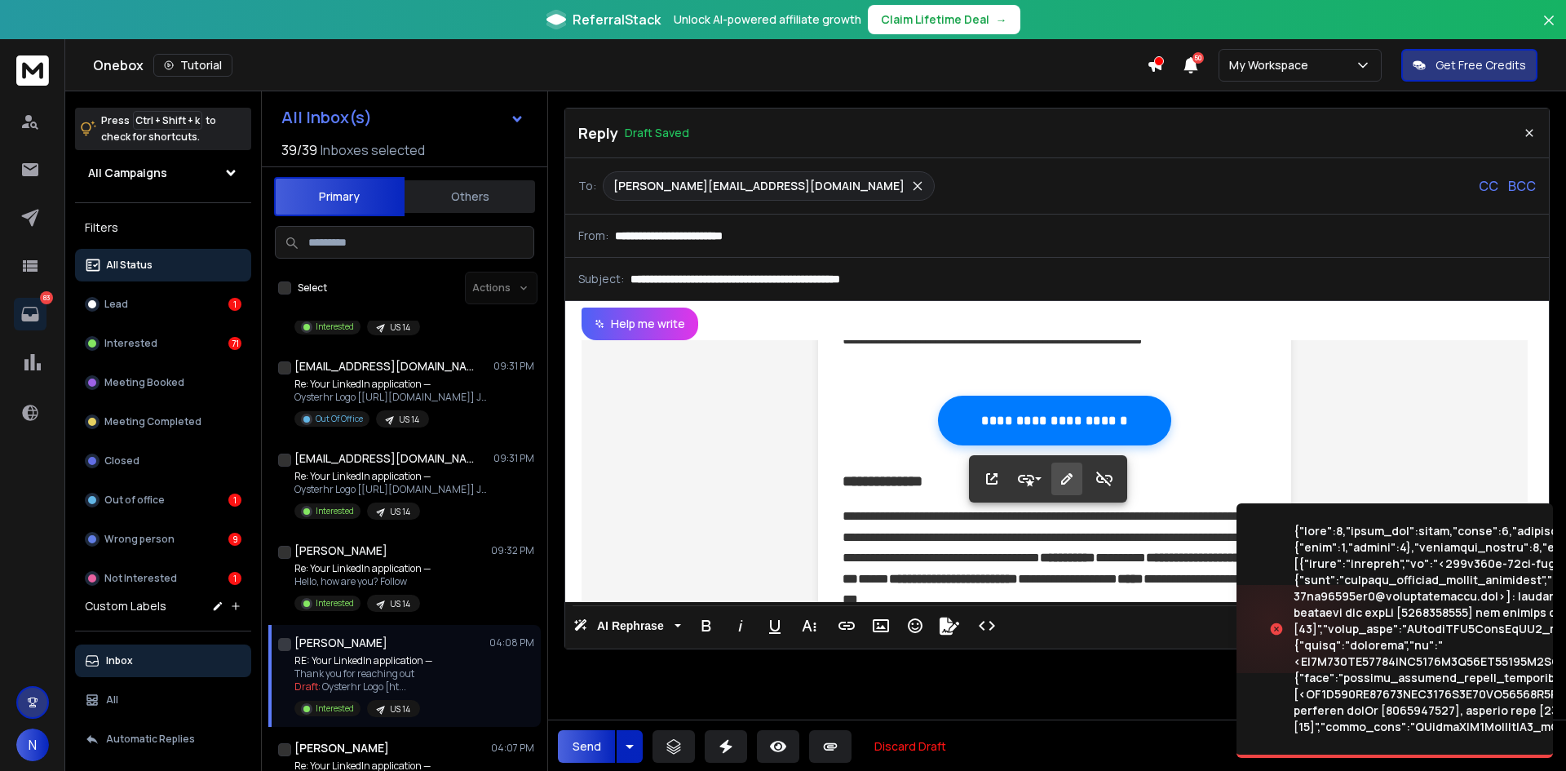 The height and width of the screenshot is (771, 1566). I want to click on div: 9, so click(235, 539).